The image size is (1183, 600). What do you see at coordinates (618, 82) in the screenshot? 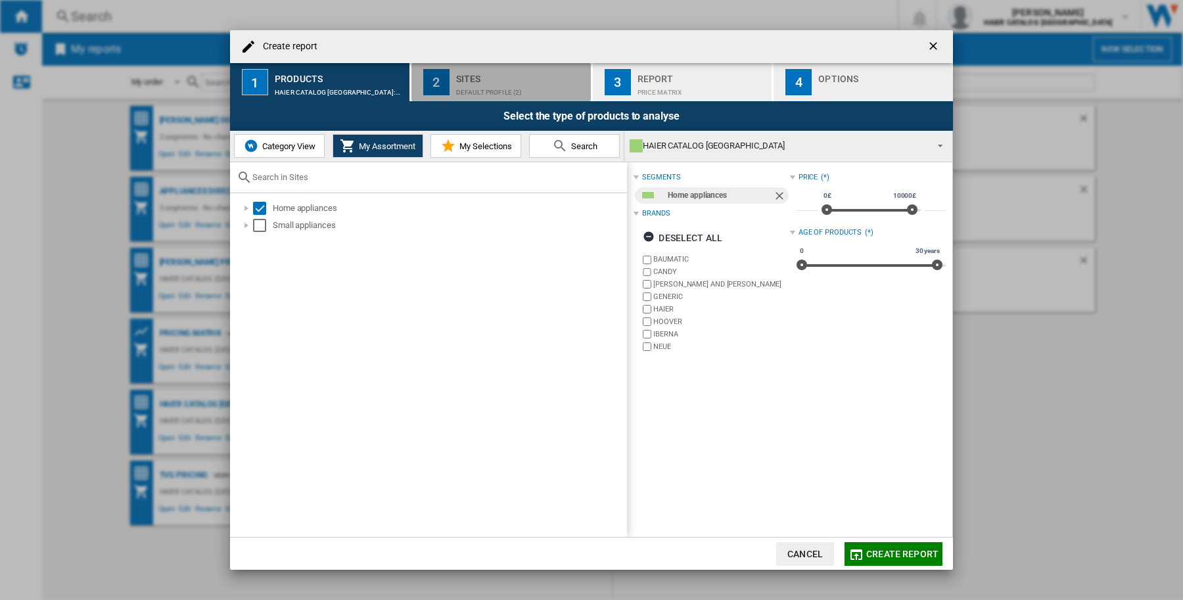
I see `div: 3` at bounding box center [618, 82].